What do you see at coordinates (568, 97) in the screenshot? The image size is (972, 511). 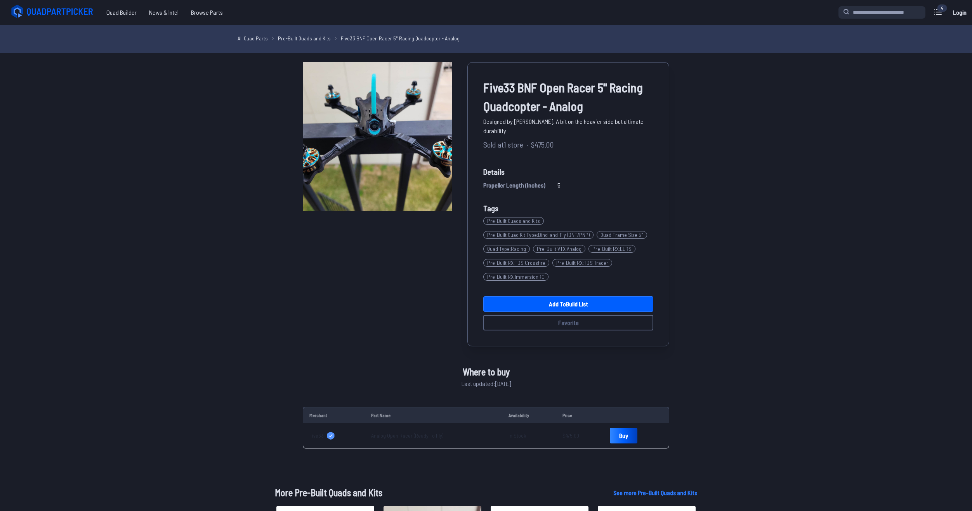 I see `span: Five33 BNF Open Racer 5" Racing Quadcopter - Analog` at bounding box center [568, 97].